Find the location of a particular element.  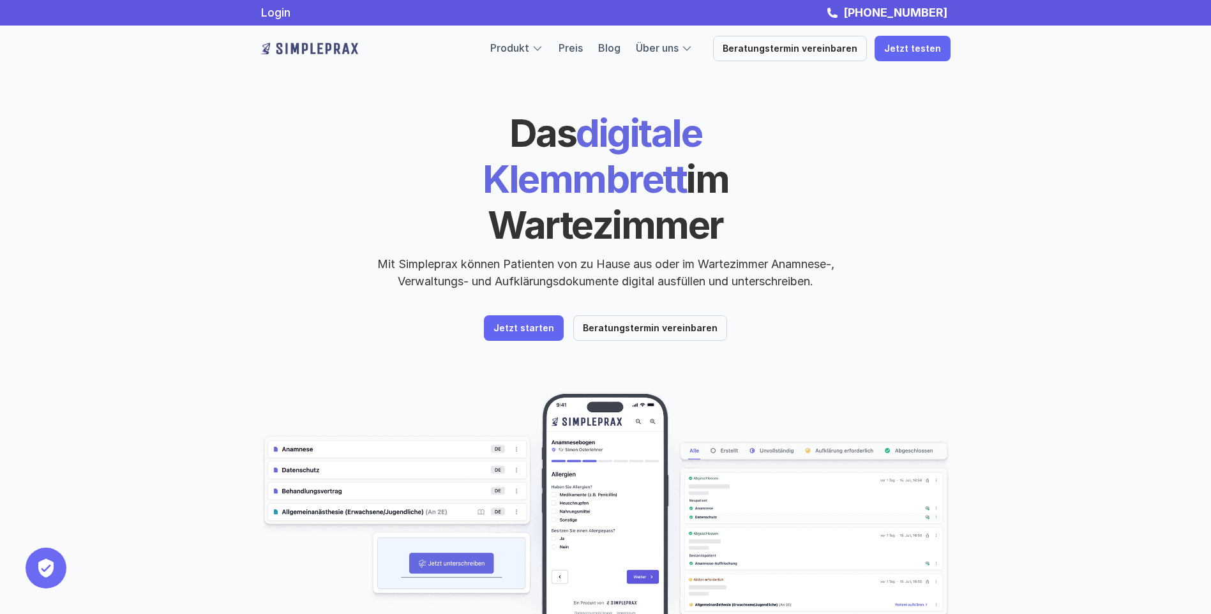

p: Jetzt testen is located at coordinates (912, 49).